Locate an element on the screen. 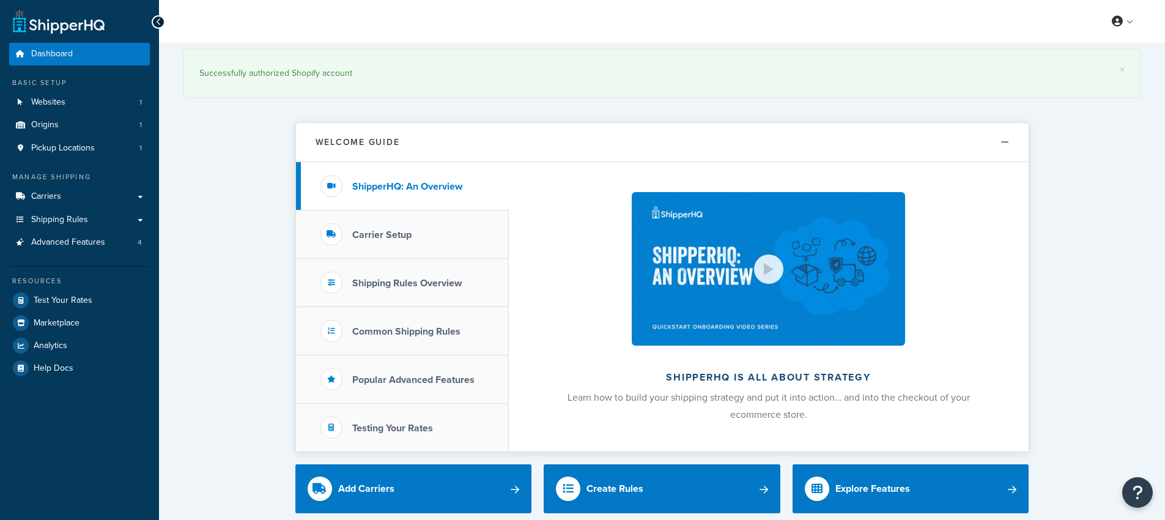  img: ShipperHQ is all about strategy is located at coordinates (768, 268).